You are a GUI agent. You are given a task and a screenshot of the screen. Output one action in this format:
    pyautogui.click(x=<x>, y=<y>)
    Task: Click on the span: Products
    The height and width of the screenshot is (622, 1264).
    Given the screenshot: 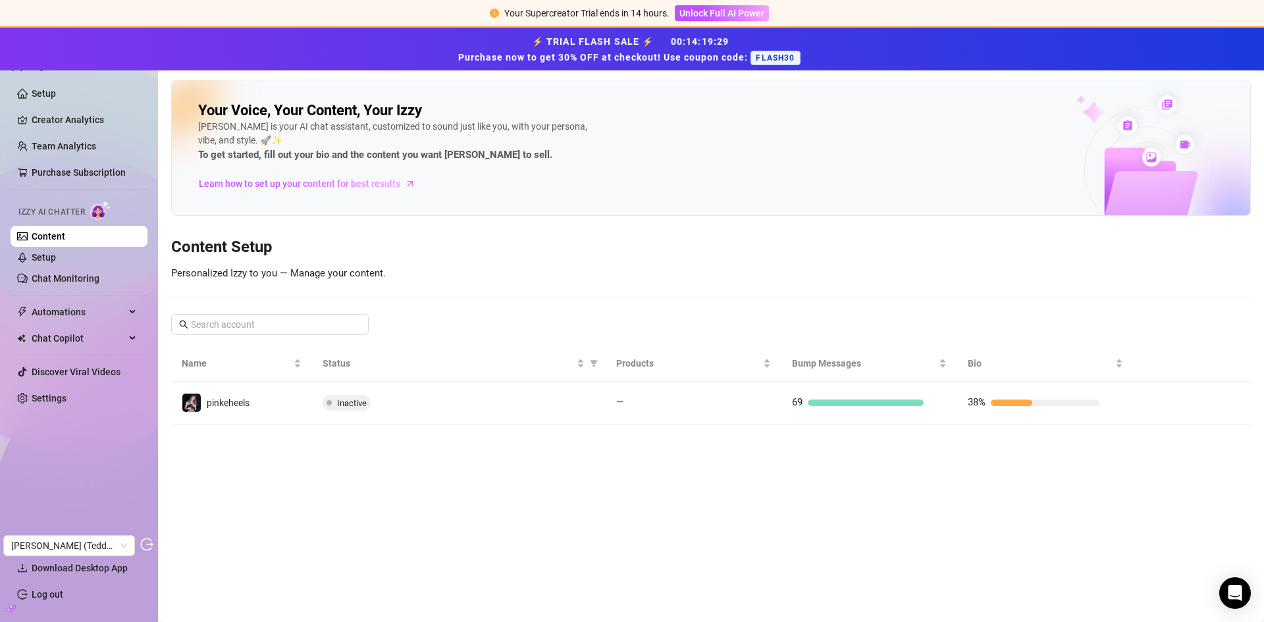 What is the action you would take?
    pyautogui.click(x=688, y=363)
    